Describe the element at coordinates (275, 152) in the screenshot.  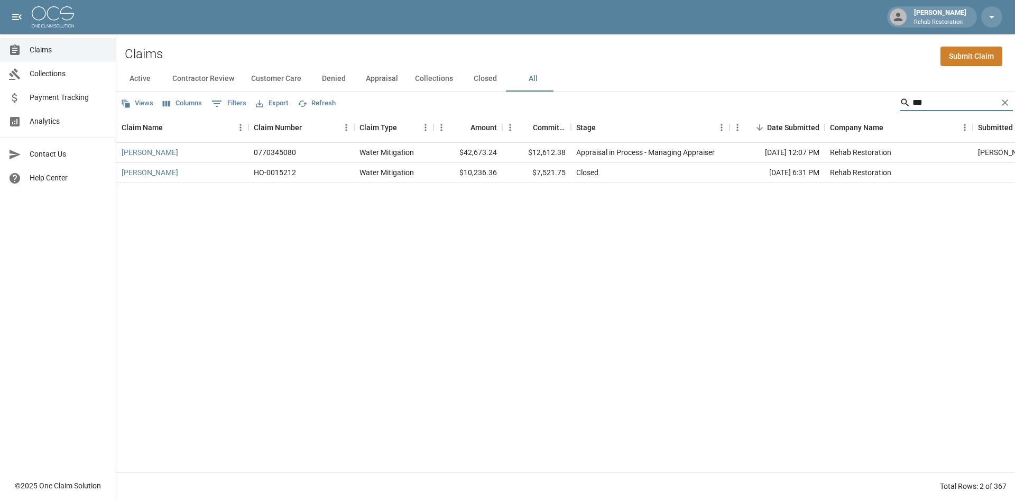
I see `div: 0770345080` at that location.